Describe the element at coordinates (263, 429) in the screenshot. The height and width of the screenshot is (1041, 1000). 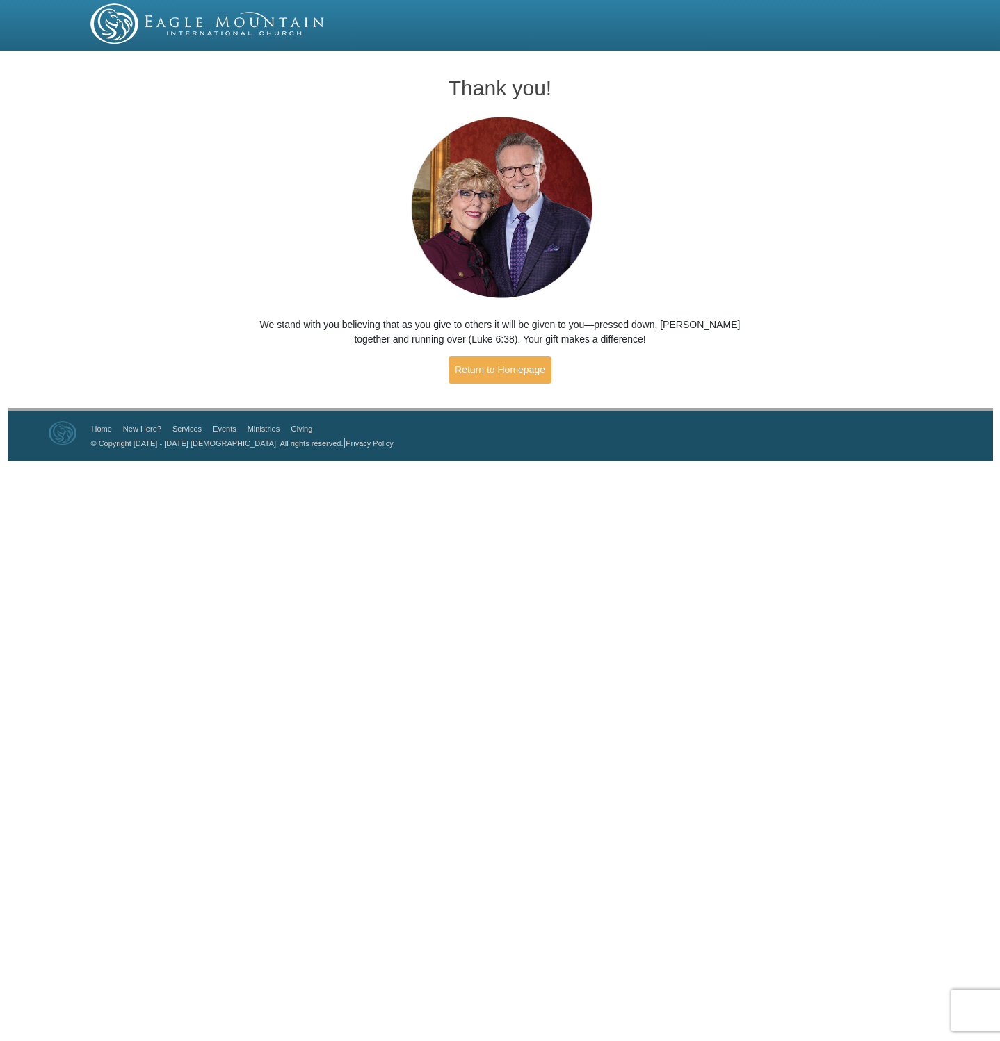
I see `a: Ministries` at that location.